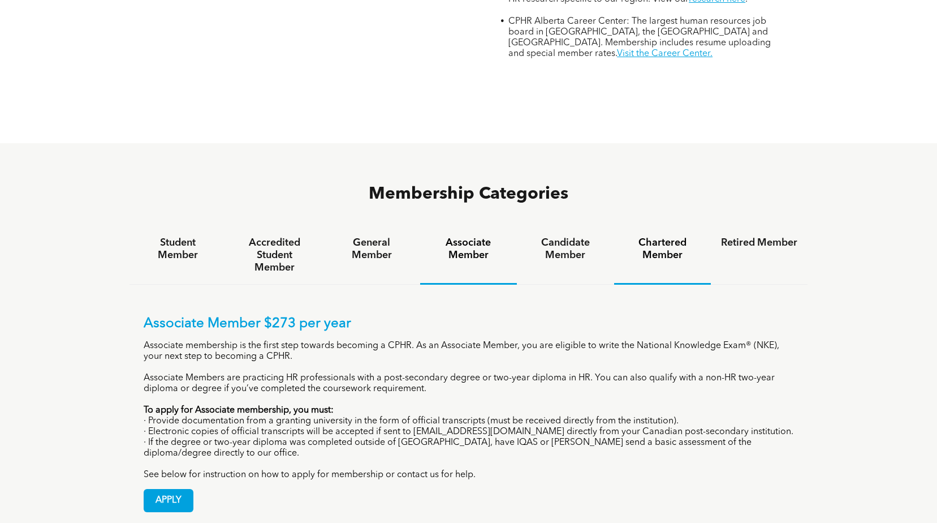  I want to click on h4: Chartered Member, so click(662, 249).